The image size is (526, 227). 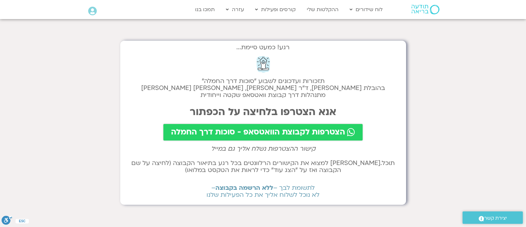 I want to click on a: עזרה, so click(x=235, y=10).